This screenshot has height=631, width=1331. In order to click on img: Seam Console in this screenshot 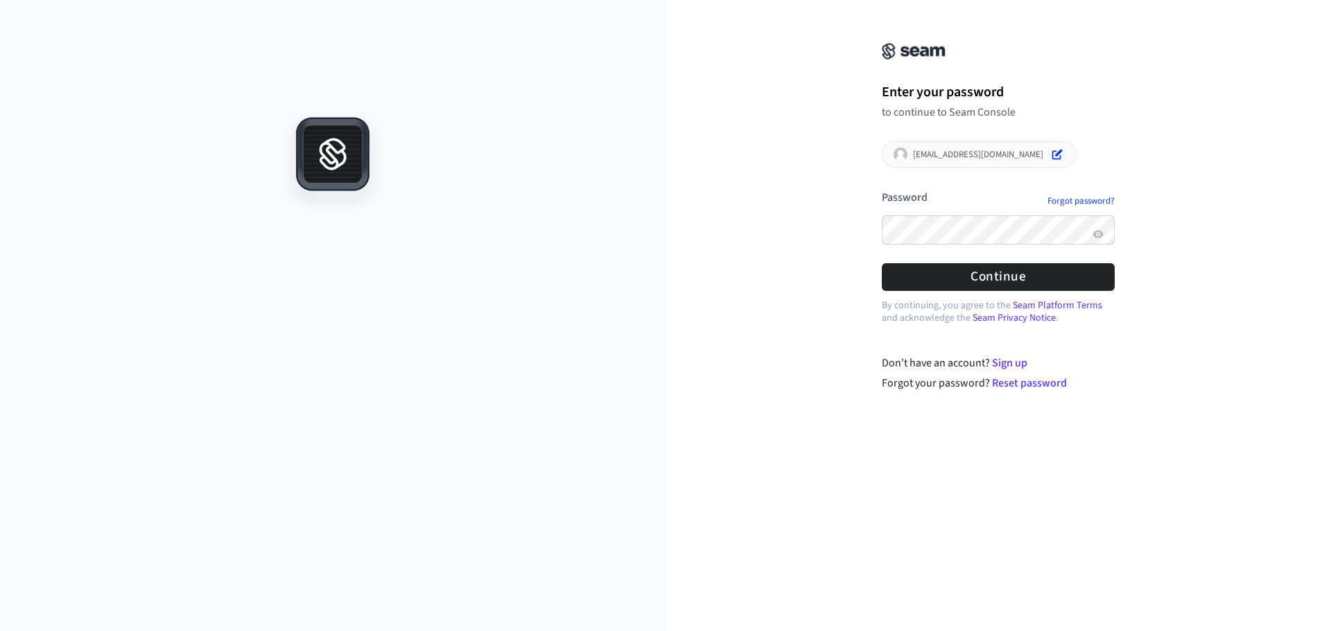, I will do `click(913, 51)`.